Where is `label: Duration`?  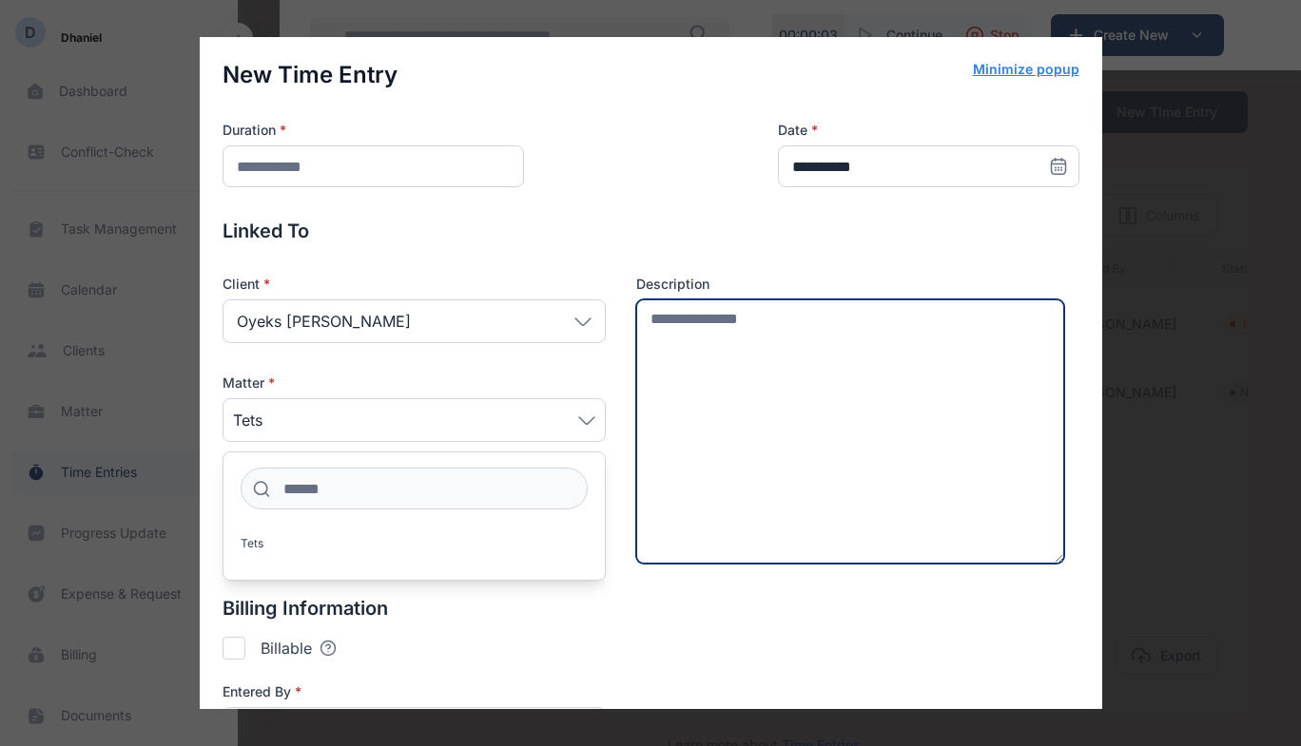
label: Duration is located at coordinates (373, 130).